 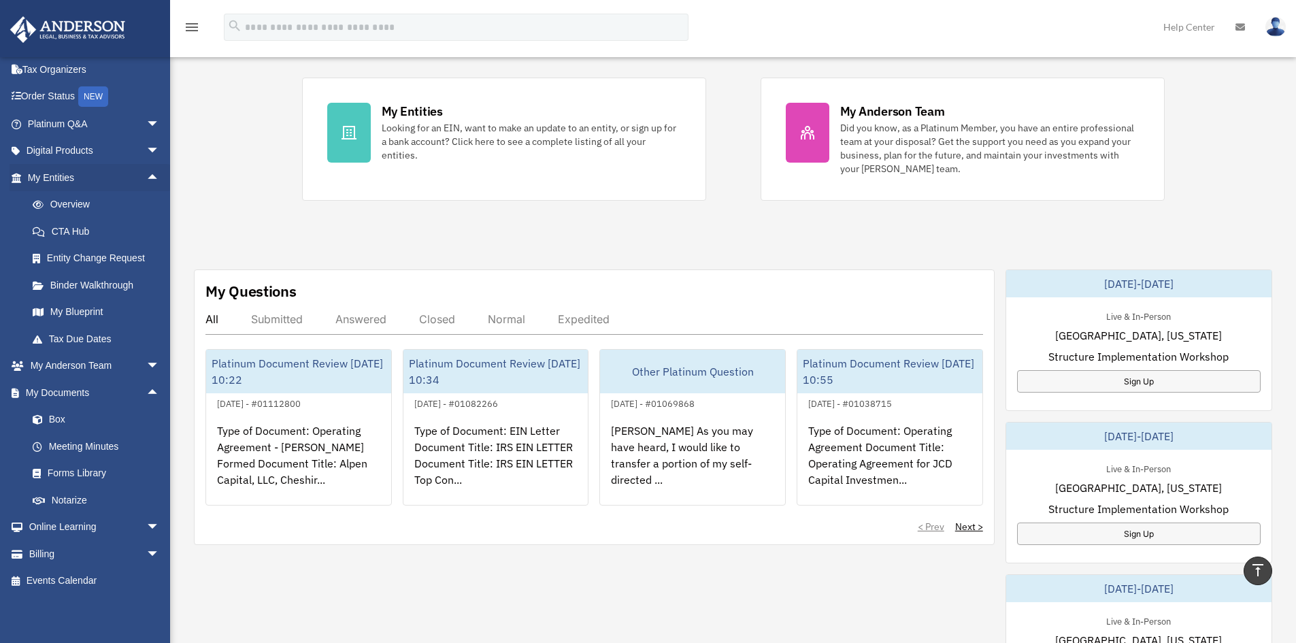 What do you see at coordinates (93, 97) in the screenshot?
I see `div: NEW` at bounding box center [93, 97].